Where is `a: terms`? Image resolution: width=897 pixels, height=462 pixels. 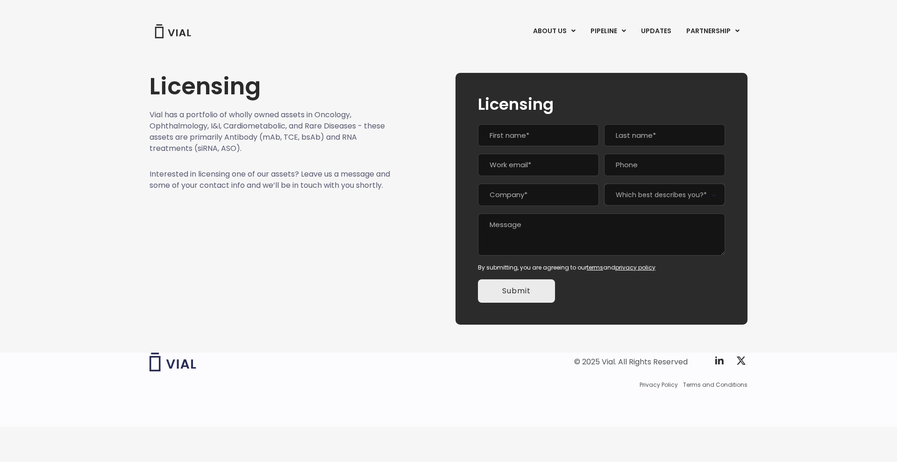 a: terms is located at coordinates (595, 267).